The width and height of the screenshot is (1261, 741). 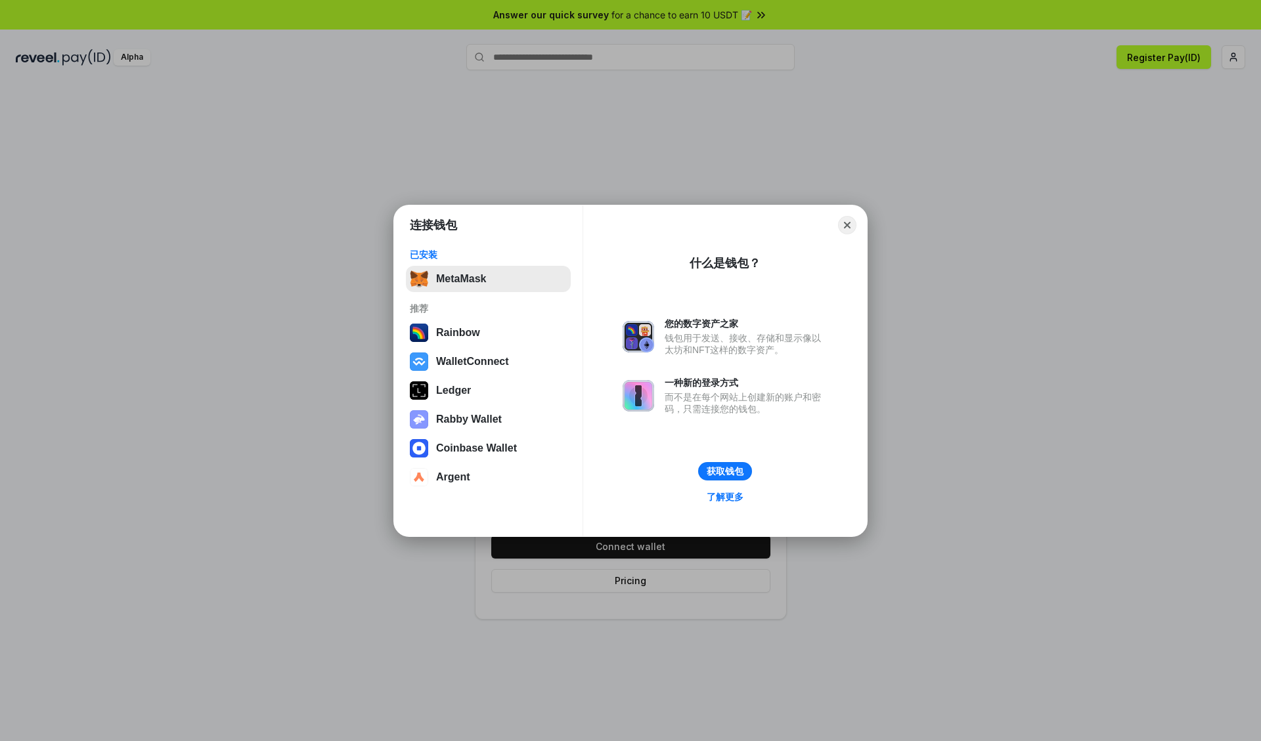 I want to click on div: Argent, so click(x=453, y=477).